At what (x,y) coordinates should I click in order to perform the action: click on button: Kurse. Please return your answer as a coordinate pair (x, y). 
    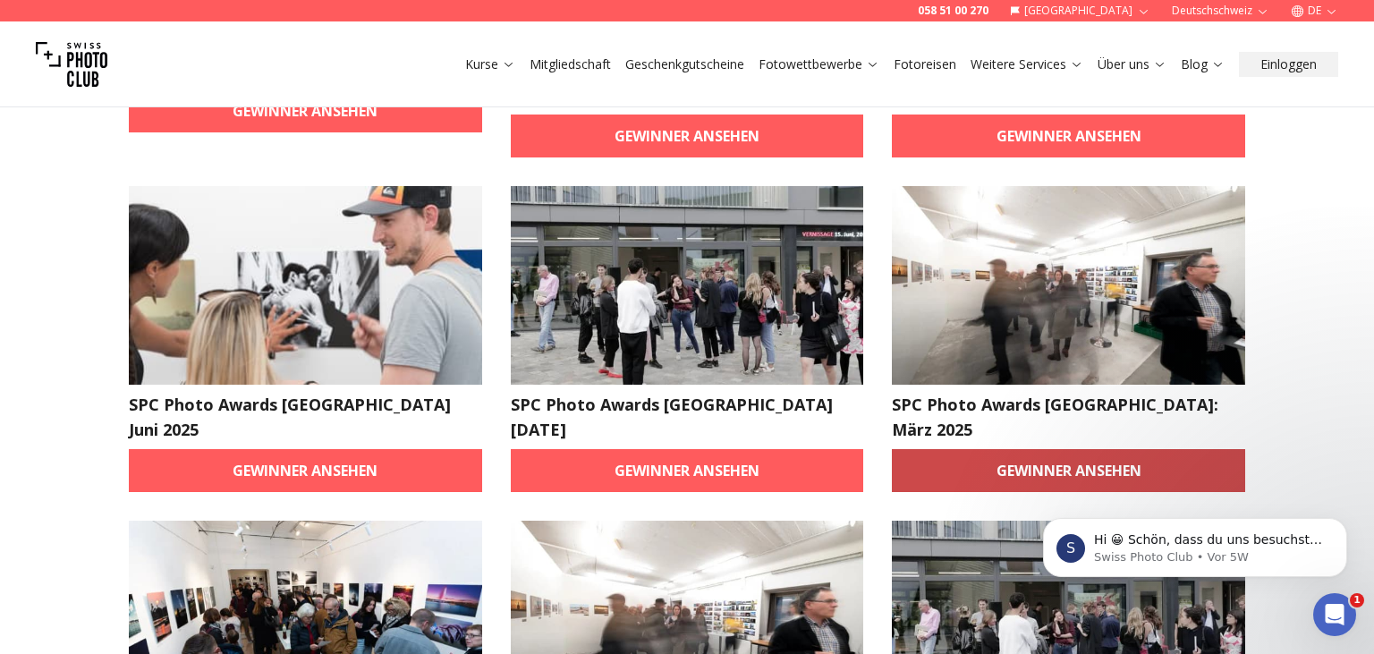
    Looking at the image, I should click on (490, 64).